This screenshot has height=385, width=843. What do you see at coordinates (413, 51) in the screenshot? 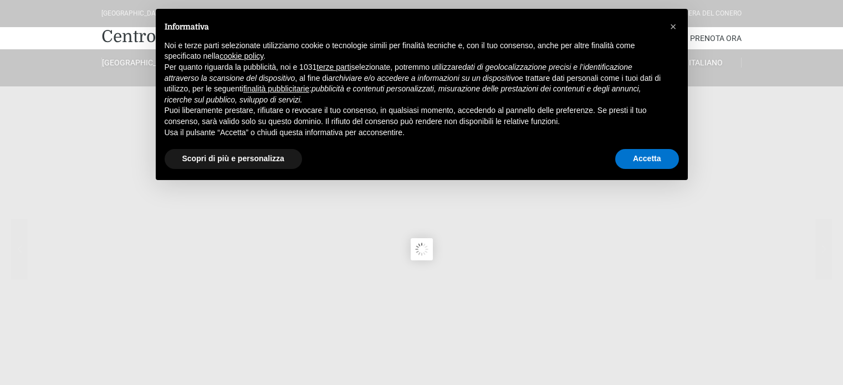
I see `p: Noi e terze parti selezionate utilizziamo cookie o tecnologie simili per finalità tecniche e, con...` at bounding box center [413, 51].